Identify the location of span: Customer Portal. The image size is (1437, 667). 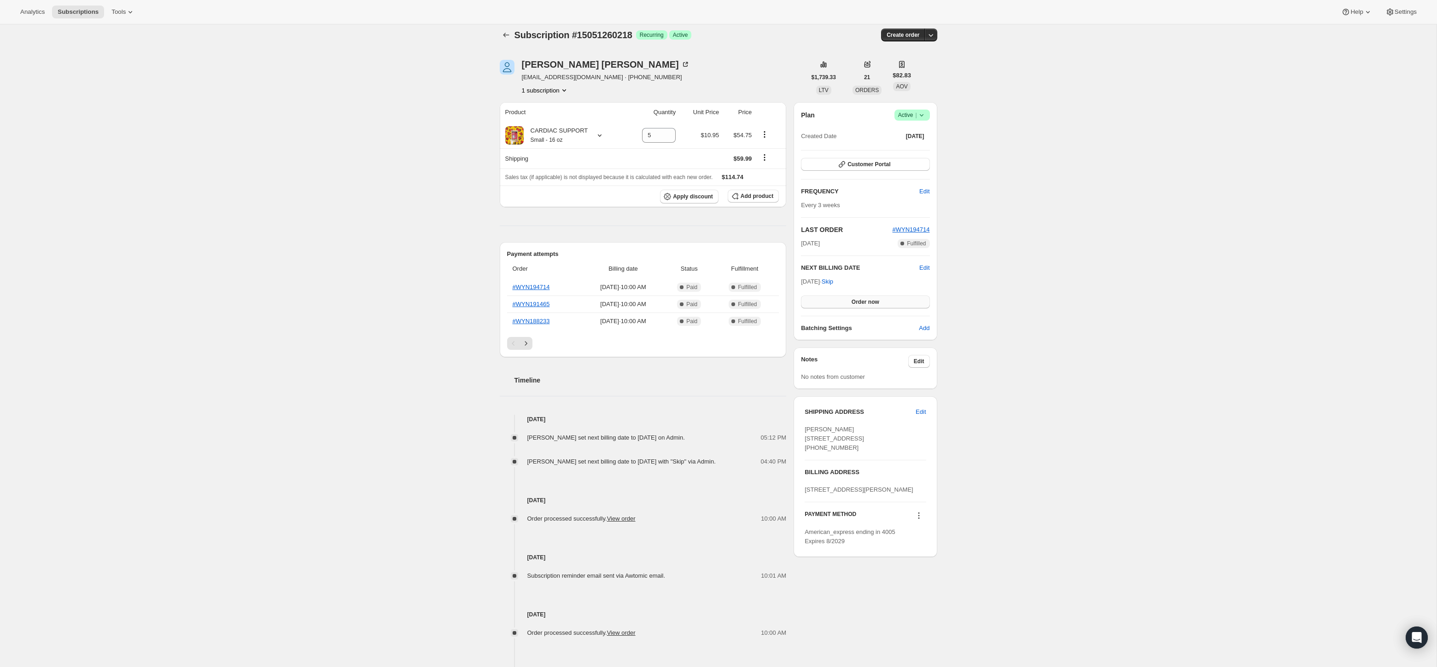
(869, 164).